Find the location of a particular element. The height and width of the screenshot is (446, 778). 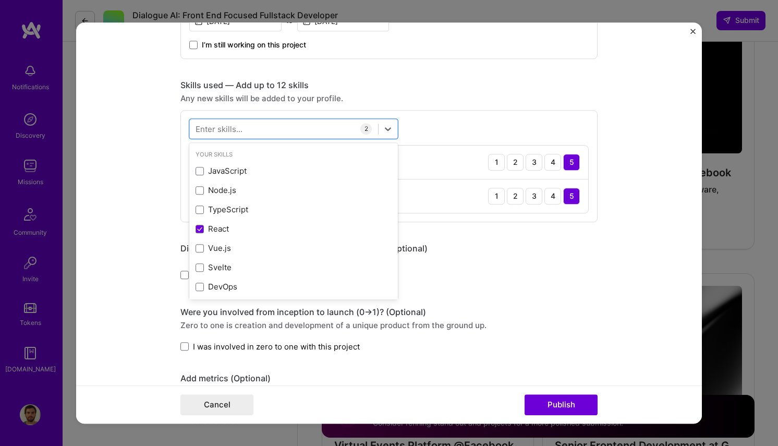

button: Close is located at coordinates (693, 34).